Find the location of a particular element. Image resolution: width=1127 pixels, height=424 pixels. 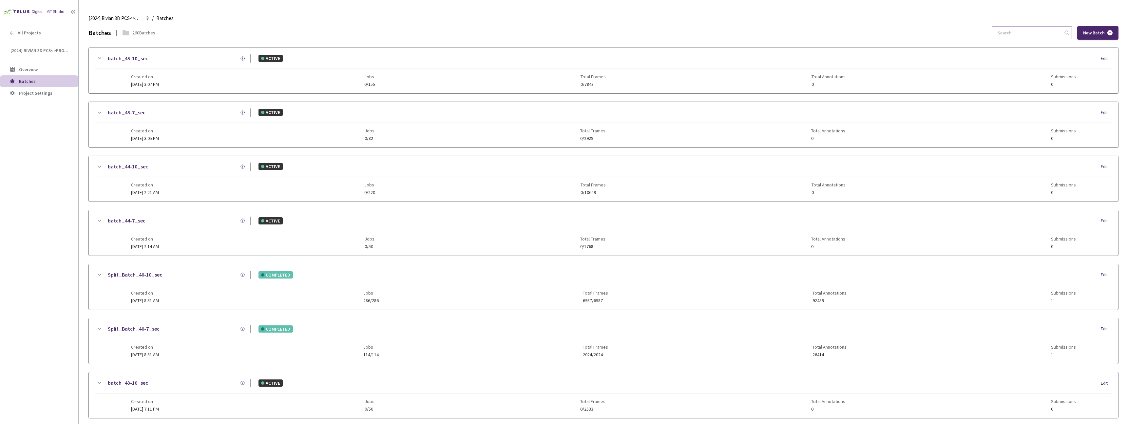

span: 6987/6987 is located at coordinates (595, 300).